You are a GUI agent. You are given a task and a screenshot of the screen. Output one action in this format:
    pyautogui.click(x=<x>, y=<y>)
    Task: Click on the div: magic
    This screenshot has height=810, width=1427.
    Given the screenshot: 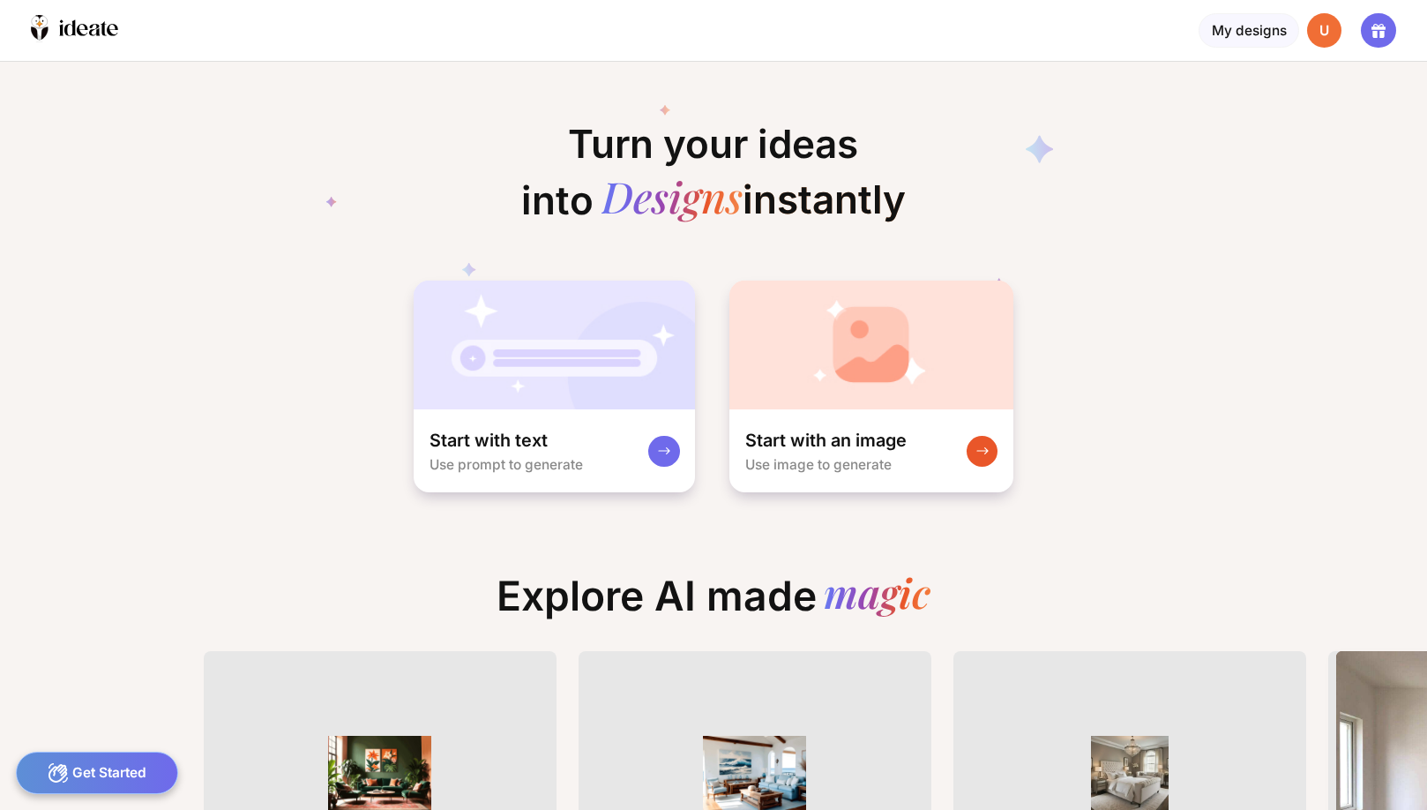 What is the action you would take?
    pyautogui.click(x=877, y=596)
    